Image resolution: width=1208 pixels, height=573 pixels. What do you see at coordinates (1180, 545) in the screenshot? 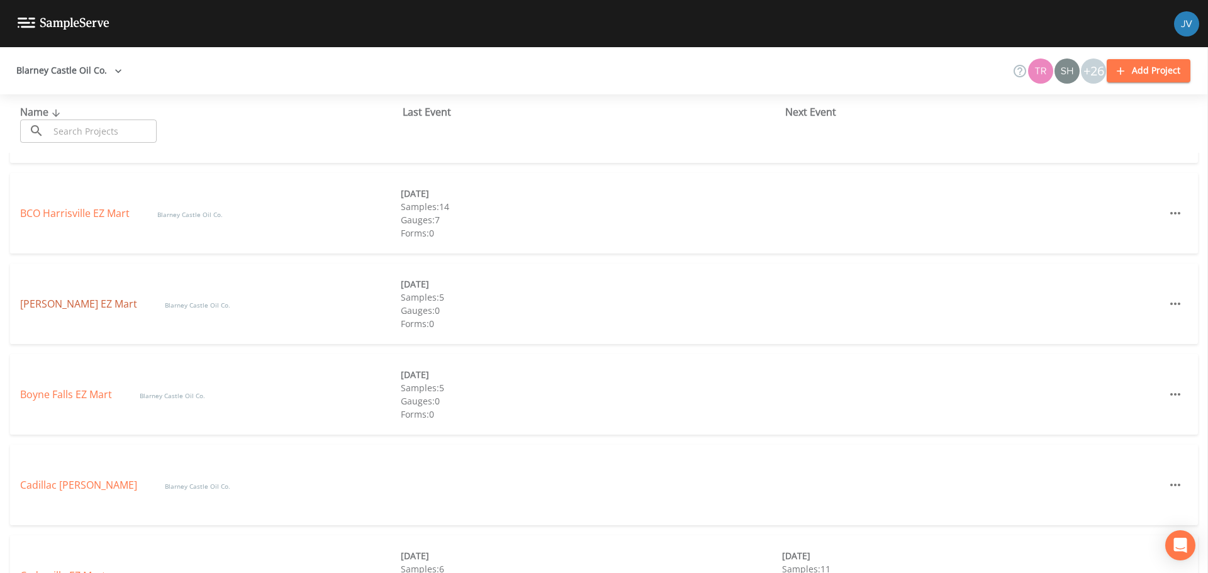
I see `div: Open Intercom Messenger` at bounding box center [1180, 545].